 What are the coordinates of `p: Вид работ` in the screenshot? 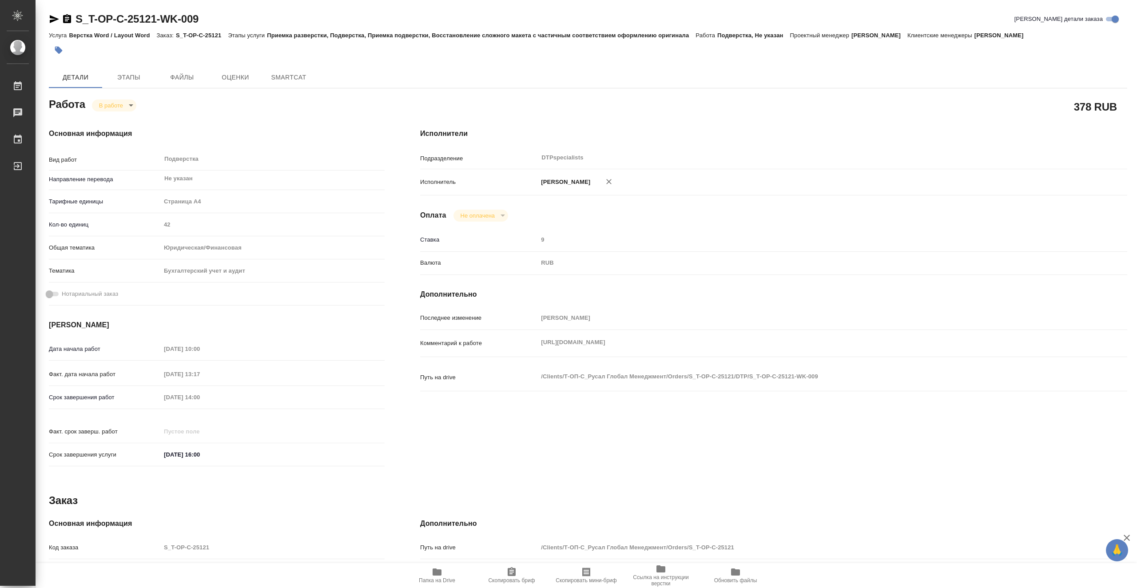 It's located at (105, 160).